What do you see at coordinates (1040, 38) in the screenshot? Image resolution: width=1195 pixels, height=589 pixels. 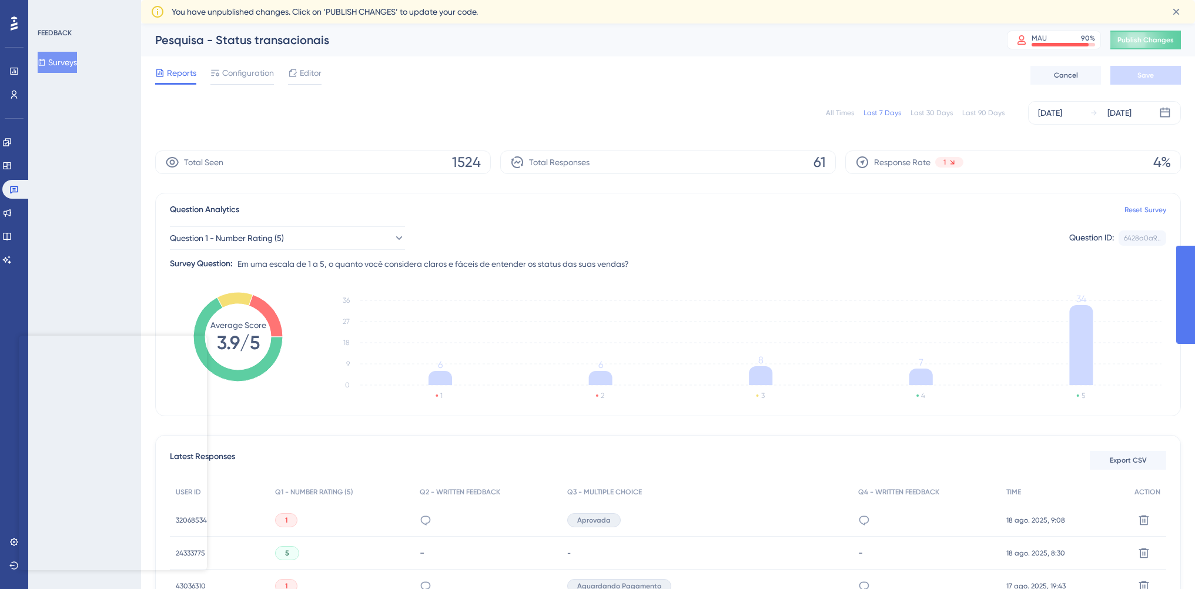 I see `div: MAU` at bounding box center [1040, 38].